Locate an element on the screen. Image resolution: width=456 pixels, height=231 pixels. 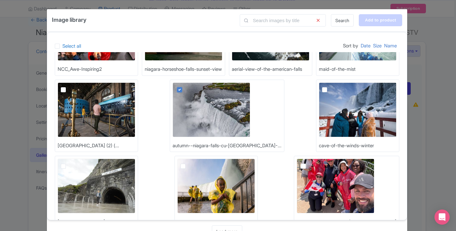
div: aerial-view-of-the-american-falls is located at coordinates (267, 69).